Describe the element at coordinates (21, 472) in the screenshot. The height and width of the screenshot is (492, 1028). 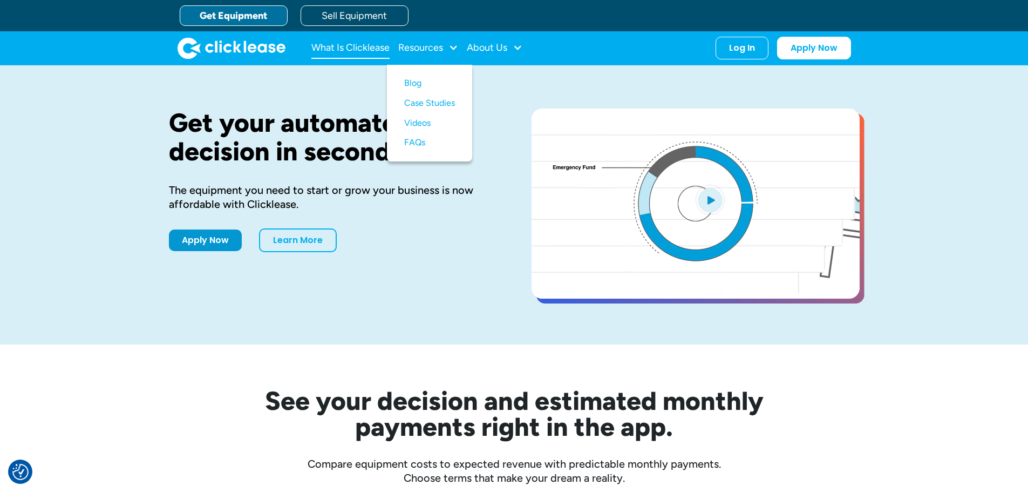
I see `img: Revisit consent button` at that location.